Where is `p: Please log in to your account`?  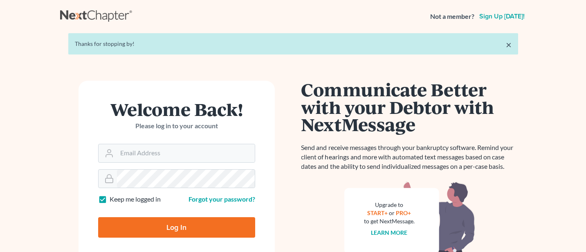
p: Please log in to your account is located at coordinates (177, 126).